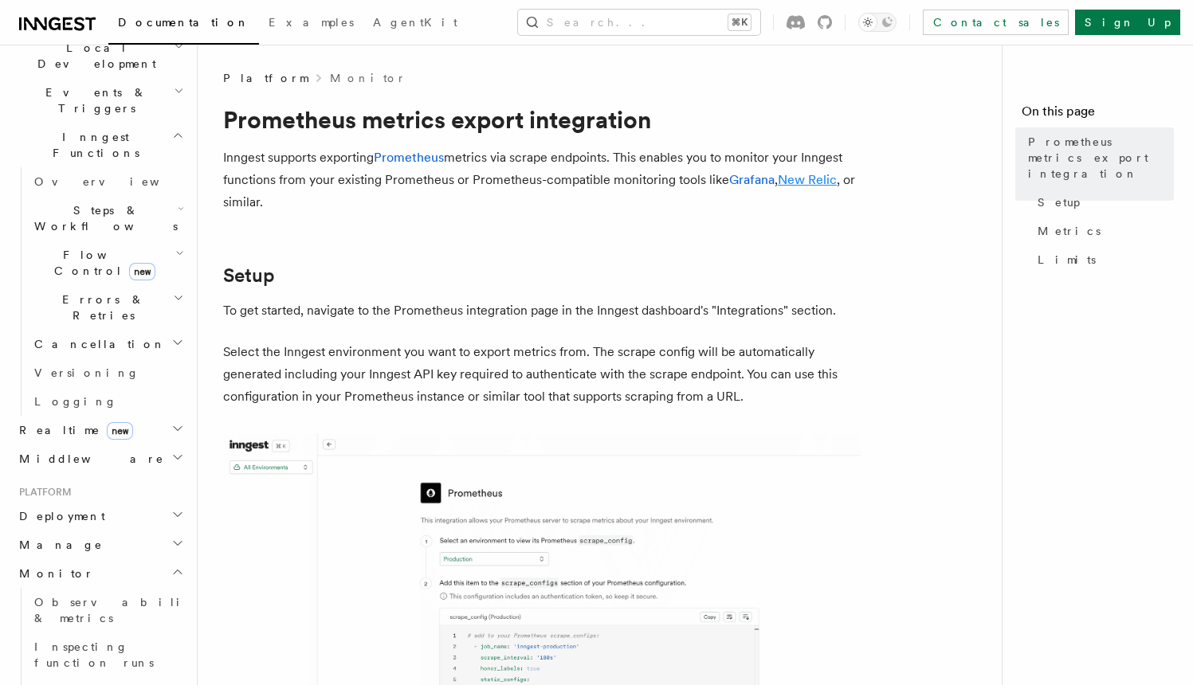 The width and height of the screenshot is (1193, 685). What do you see at coordinates (995, 22) in the screenshot?
I see `a: Contact sales` at bounding box center [995, 22].